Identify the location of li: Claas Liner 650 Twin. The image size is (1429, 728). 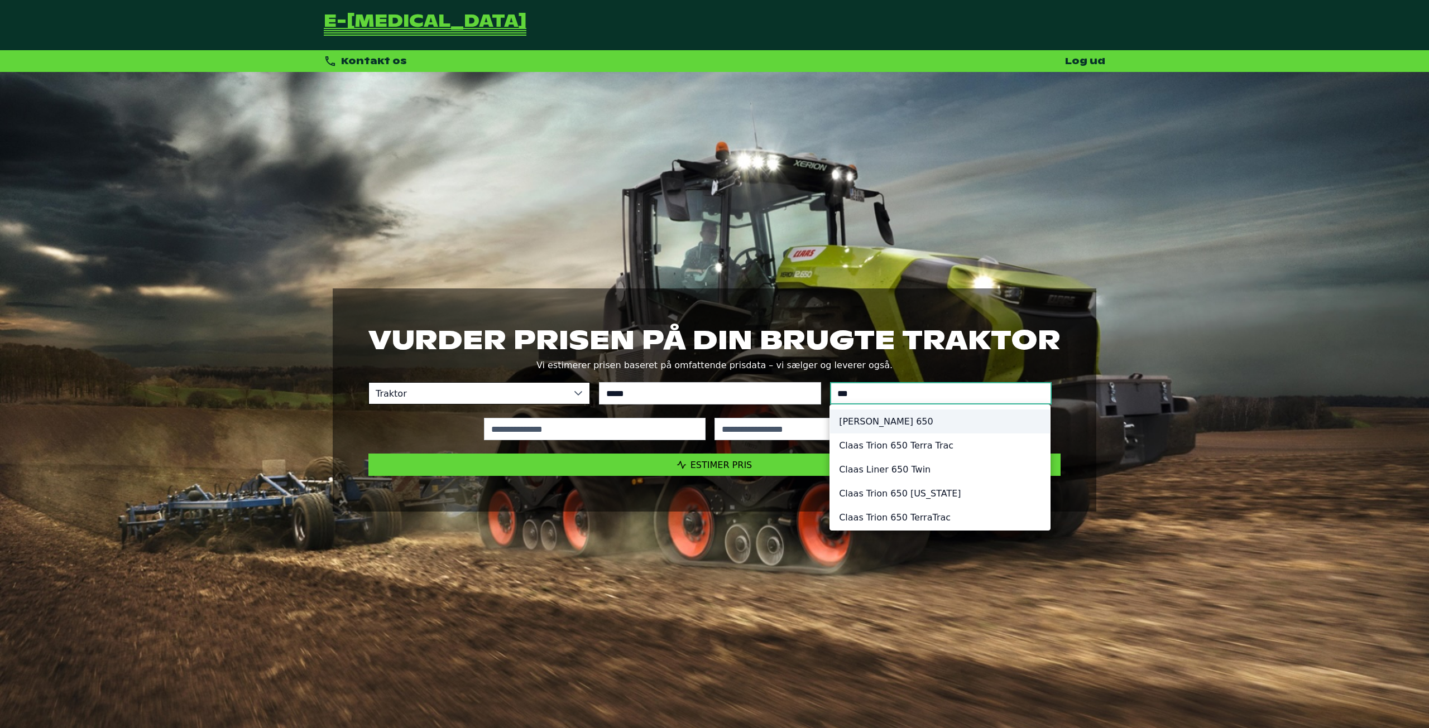
(940, 469).